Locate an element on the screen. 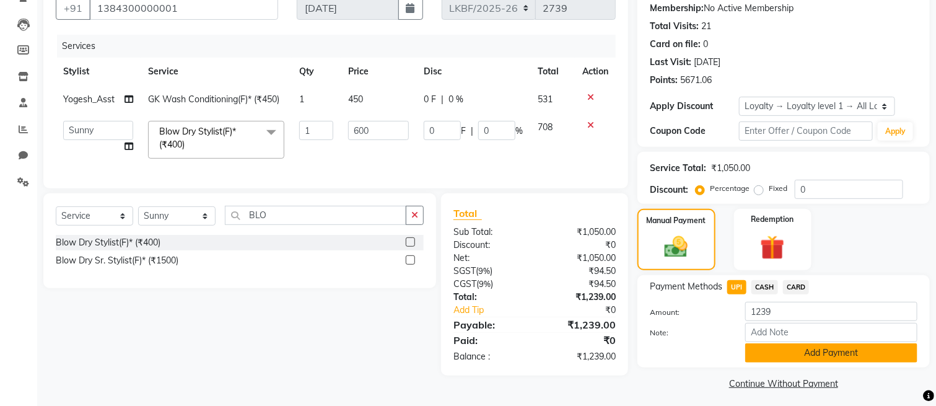  span: Yogesh_Asst is located at coordinates (89, 99).